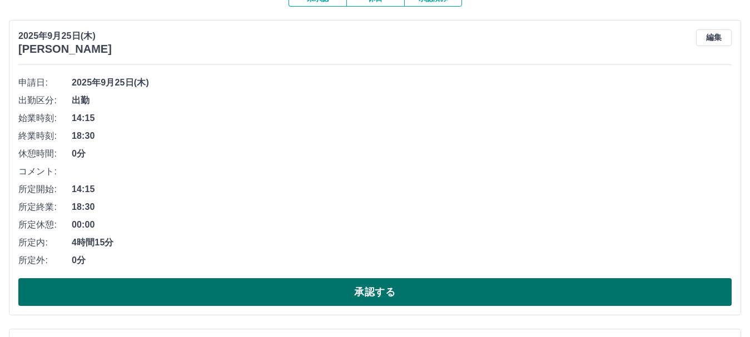 This screenshot has width=750, height=337. What do you see at coordinates (45, 261) in the screenshot?
I see `span: 所定外:` at bounding box center [45, 261].